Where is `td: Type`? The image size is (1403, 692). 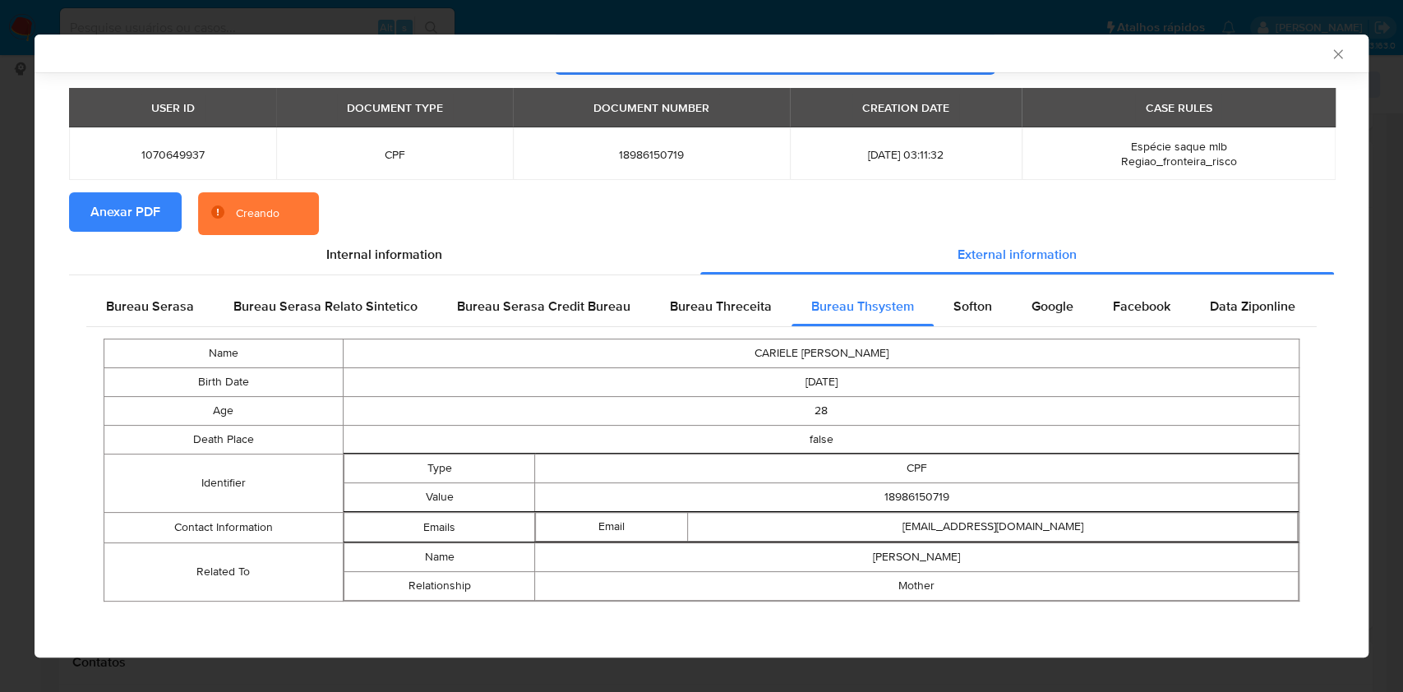
td: Type is located at coordinates (439, 469).